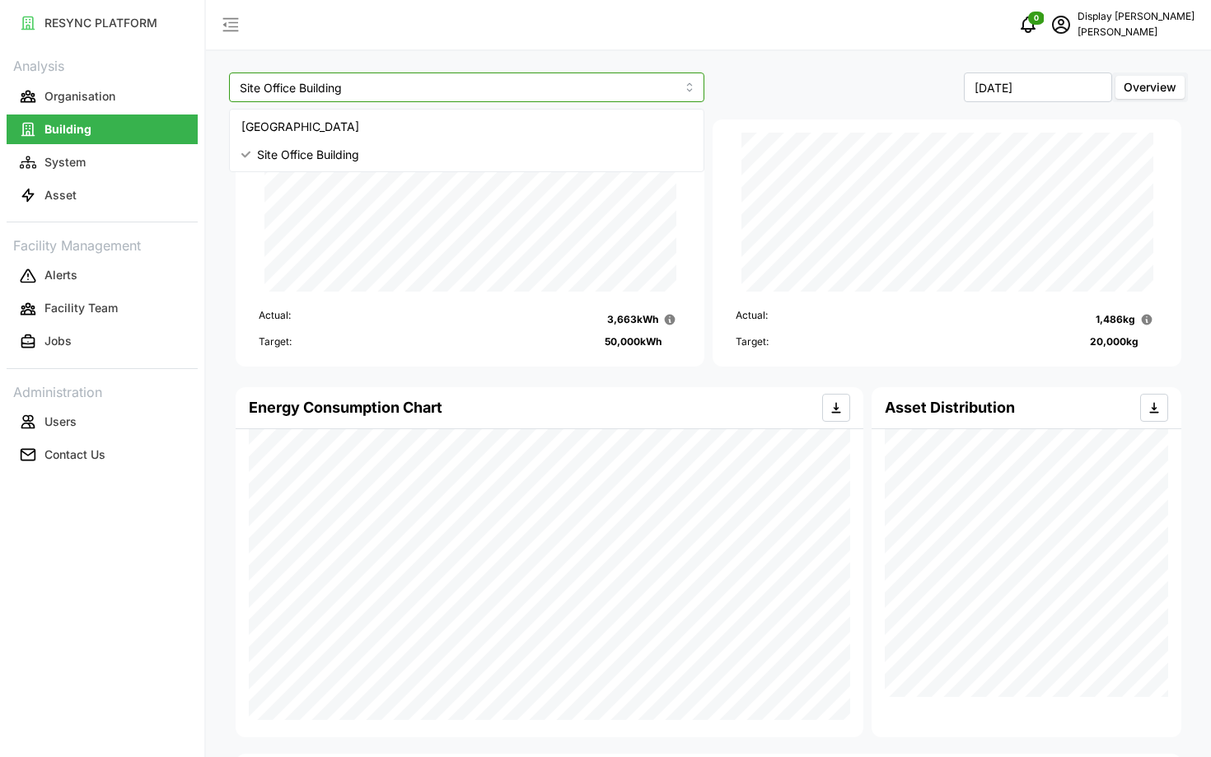  What do you see at coordinates (102, 162) in the screenshot?
I see `a: System` at bounding box center [102, 162].